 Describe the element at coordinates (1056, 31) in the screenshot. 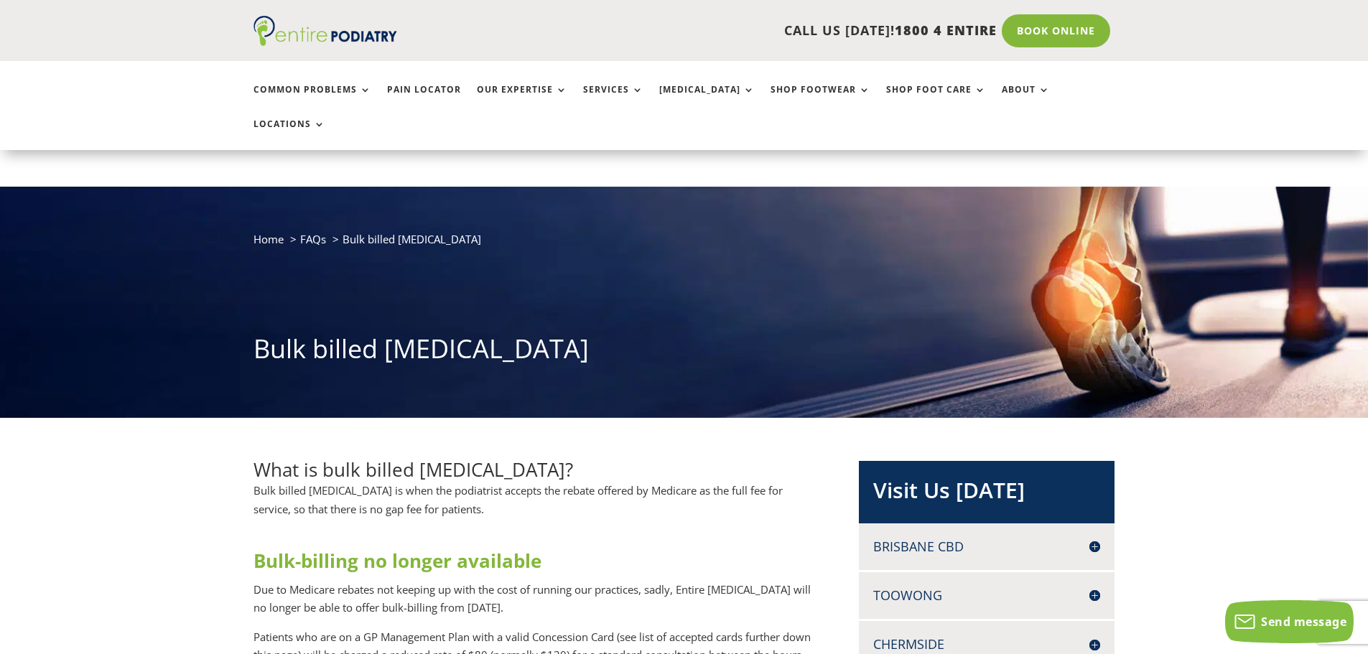

I see `a: Book Online` at that location.